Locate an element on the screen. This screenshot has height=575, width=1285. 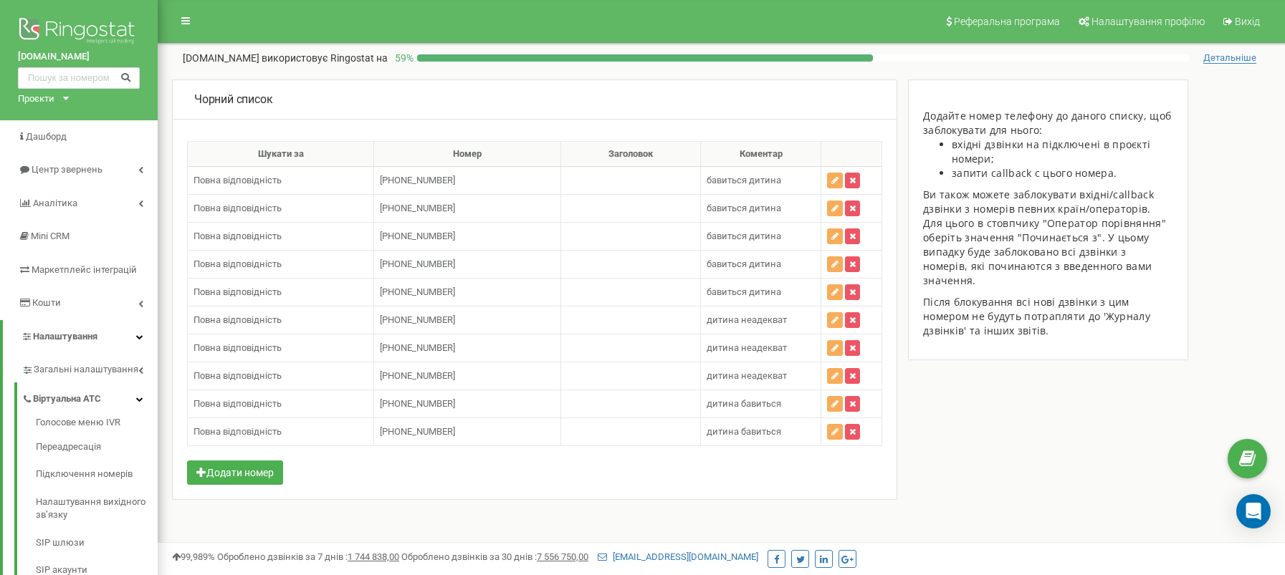
th: Шукати за is located at coordinates (281, 154).